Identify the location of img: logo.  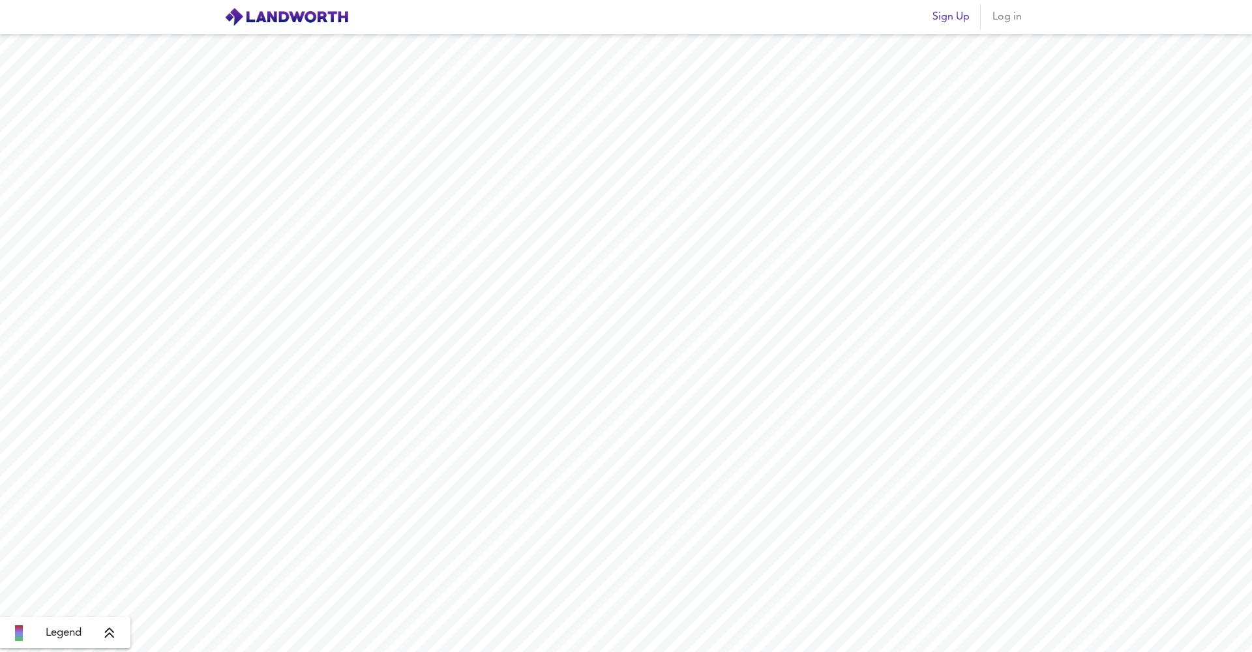
(286, 17).